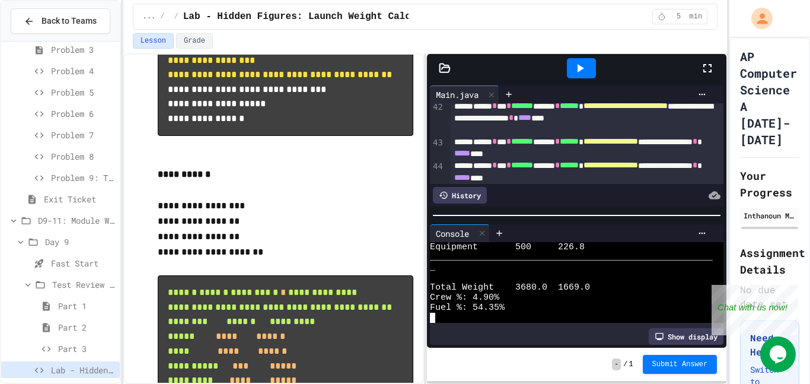 This screenshot has width=810, height=384. What do you see at coordinates (770, 215) in the screenshot?
I see `div: Inthanoun Mixay` at bounding box center [770, 215].